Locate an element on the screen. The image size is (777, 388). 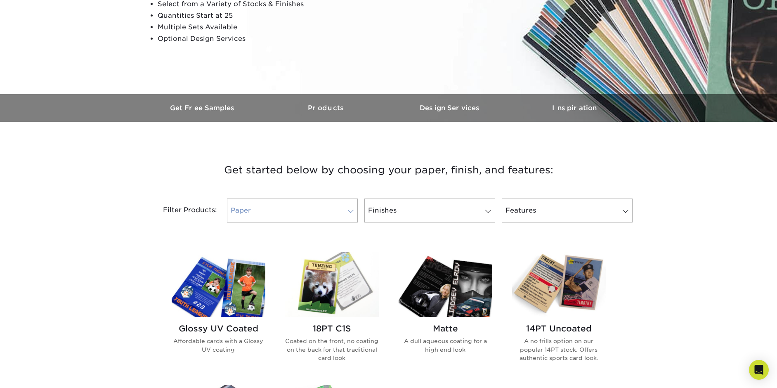
img: Matte Trading Cards is located at coordinates (445, 284).